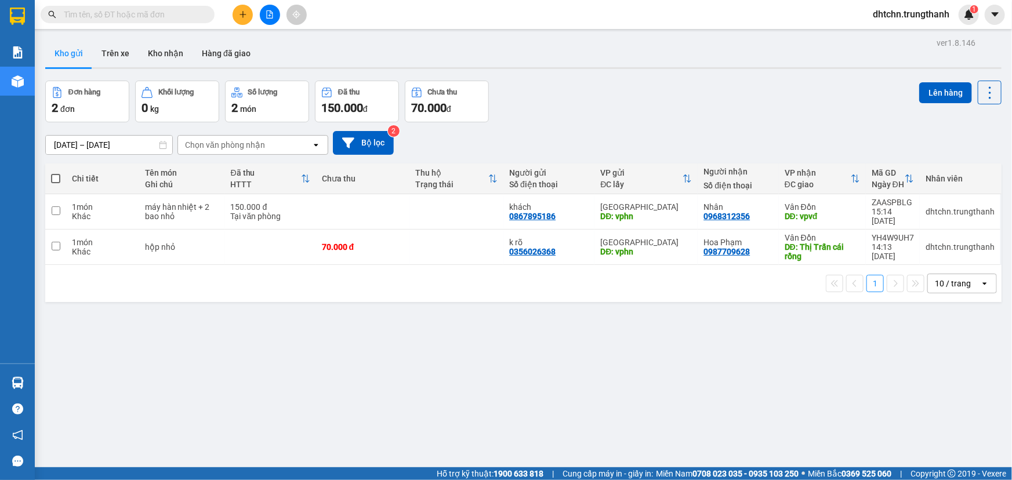 This screenshot has height=480, width=1012. What do you see at coordinates (242, 14) in the screenshot?
I see `button: plus` at bounding box center [242, 14].